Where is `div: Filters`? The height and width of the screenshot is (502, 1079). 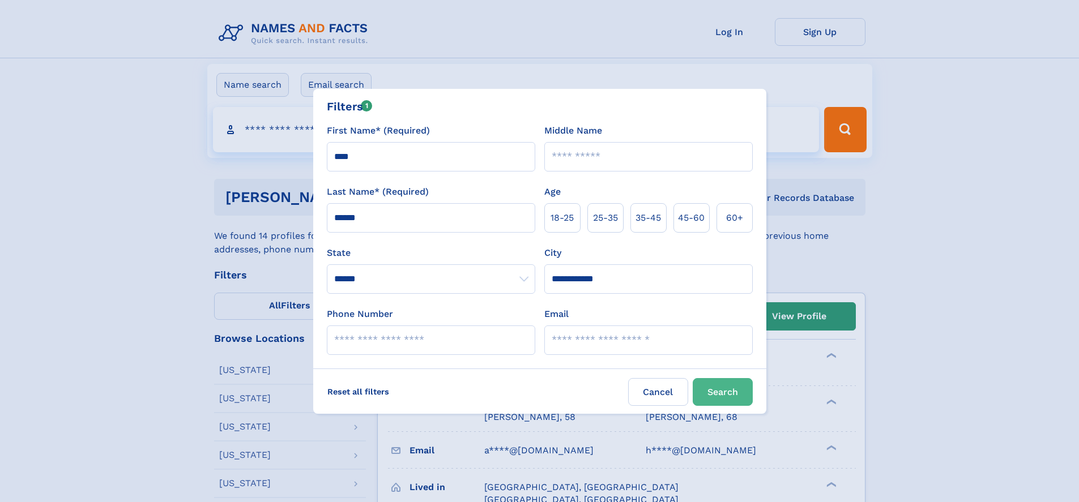
div: Filters is located at coordinates (349, 106).